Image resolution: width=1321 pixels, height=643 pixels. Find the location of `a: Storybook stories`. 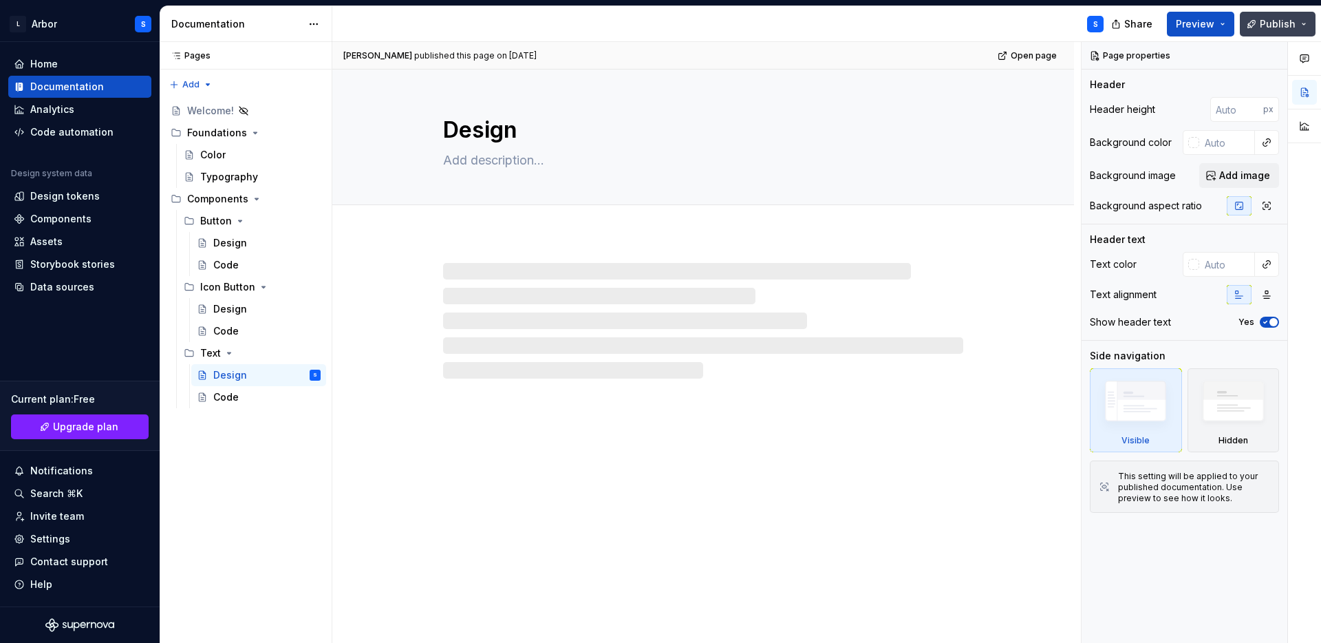

a: Storybook stories is located at coordinates (80, 264).